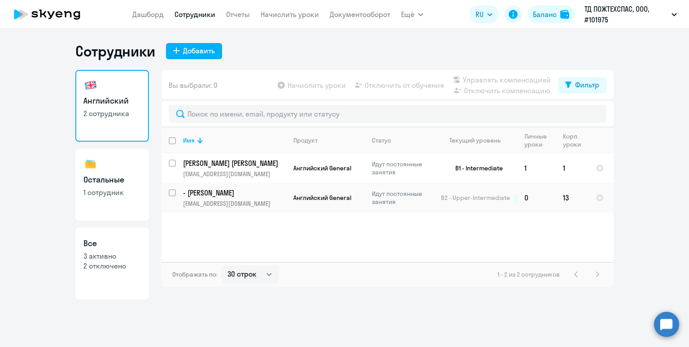  What do you see at coordinates (148, 14) in the screenshot?
I see `a: Дашборд` at bounding box center [148, 14].